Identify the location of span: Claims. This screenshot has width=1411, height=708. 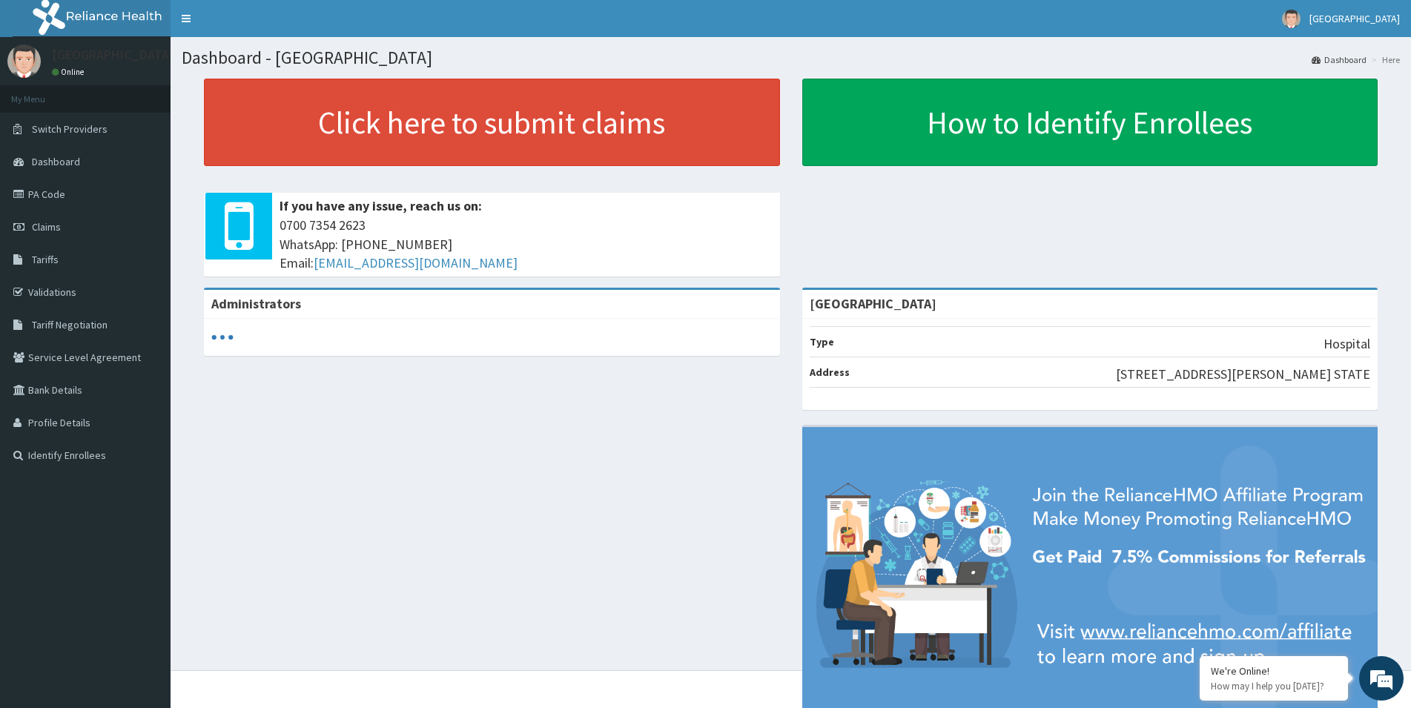
(46, 227).